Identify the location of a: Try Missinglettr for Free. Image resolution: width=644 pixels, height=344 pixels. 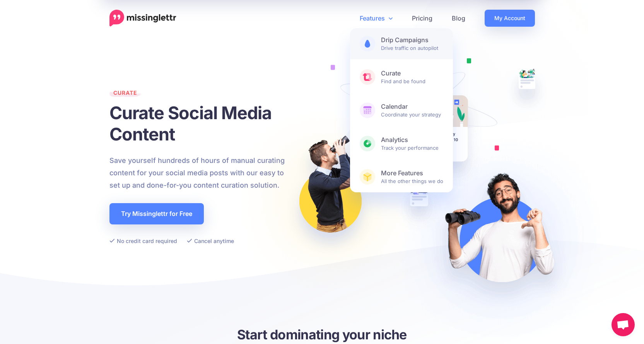
(157, 213).